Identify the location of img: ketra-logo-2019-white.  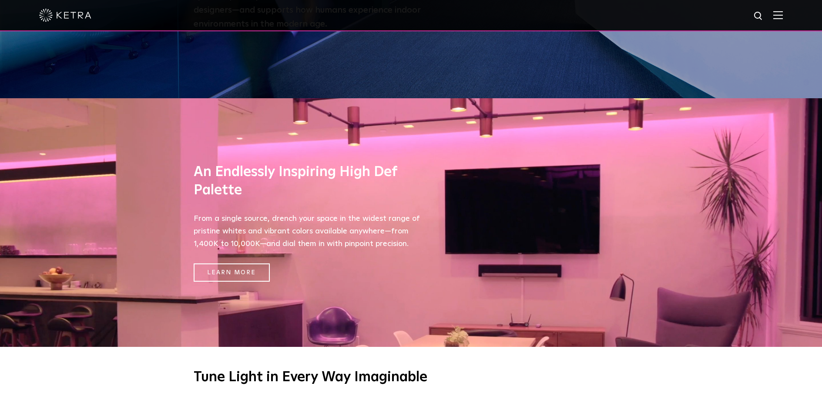
(65, 15).